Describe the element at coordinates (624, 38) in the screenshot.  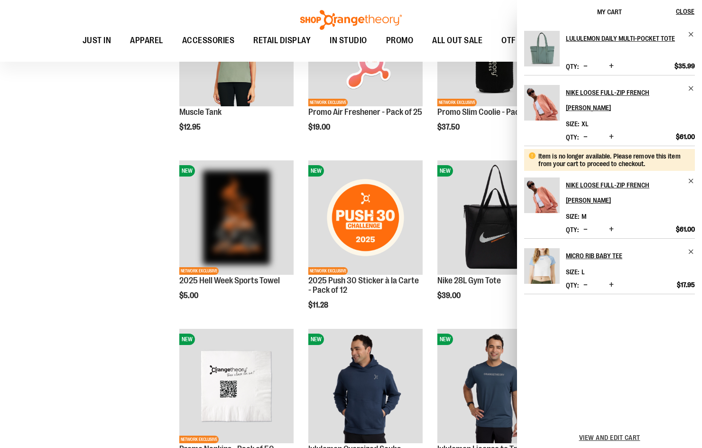
I see `h2: lululemon Daily Multi-Pocket Tote` at that location.